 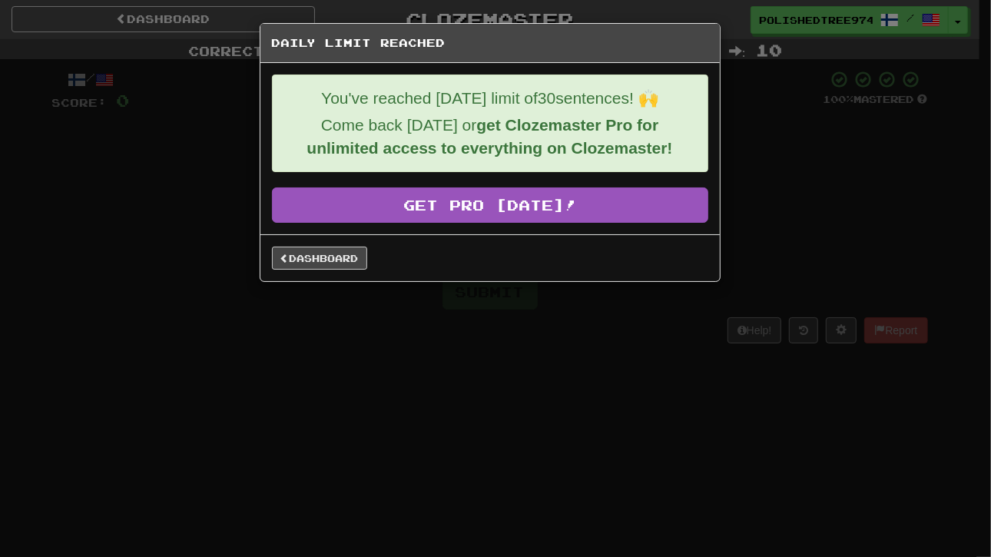 What do you see at coordinates (490, 136) in the screenshot?
I see `strong: get Clozemaster Pro for unlimited access to everything on Clozemaster!` at bounding box center [490, 136].